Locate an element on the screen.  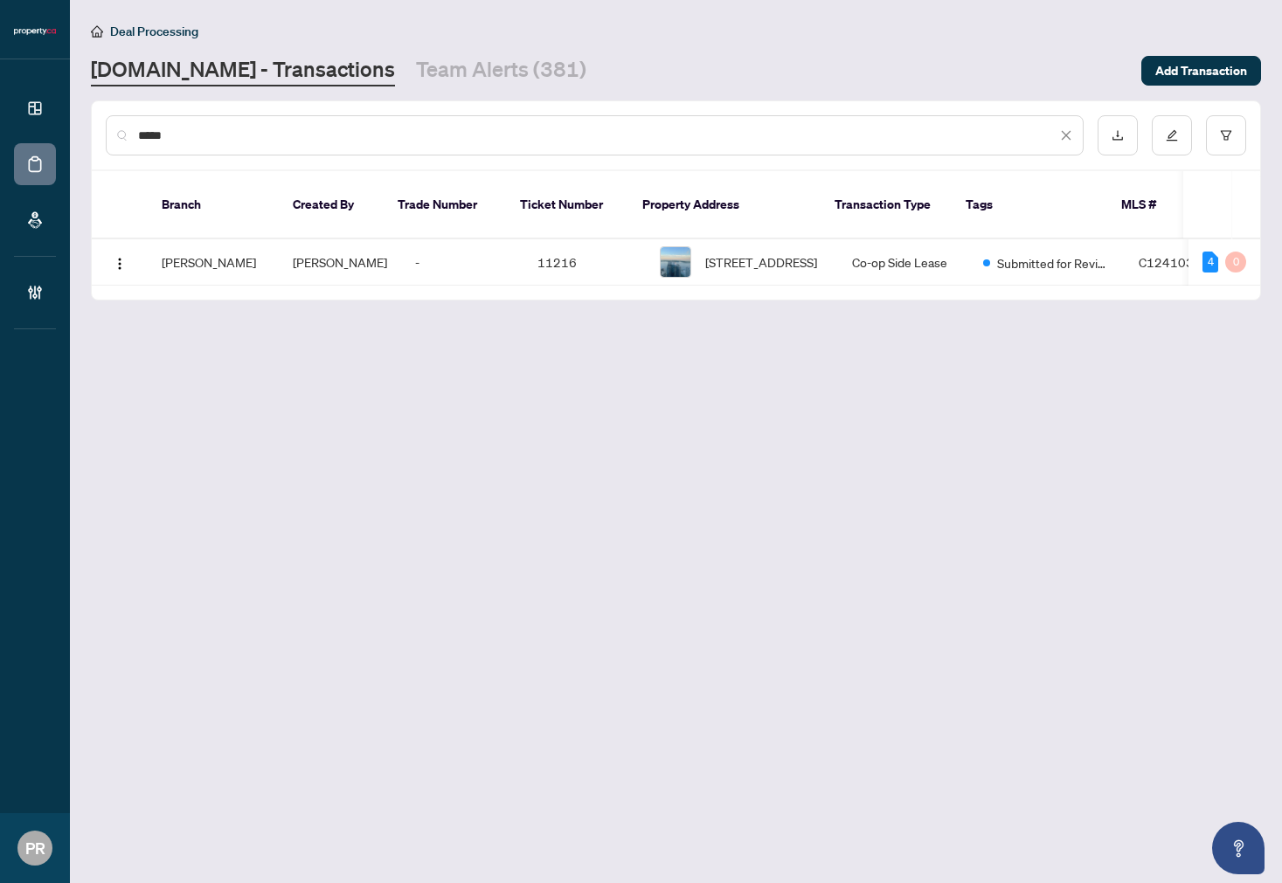
div: 0 is located at coordinates (1235, 262).